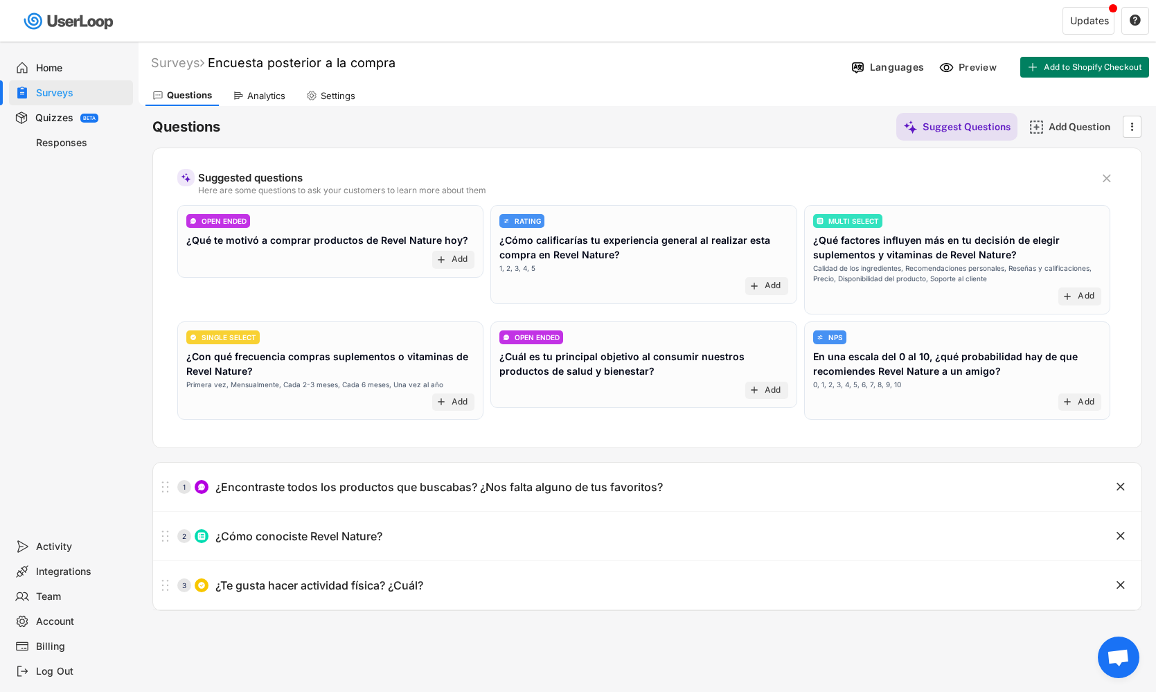  I want to click on div: 1, so click(184, 487).